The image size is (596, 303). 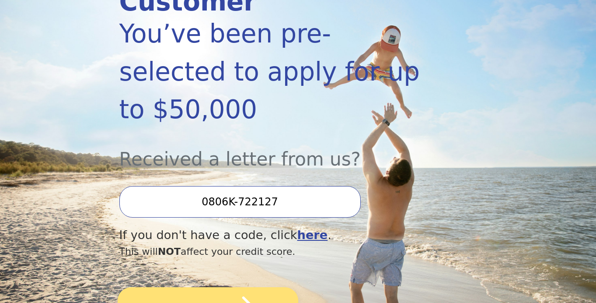 What do you see at coordinates (271, 251) in the screenshot?
I see `div: This will affect your credit score.` at bounding box center [271, 251].